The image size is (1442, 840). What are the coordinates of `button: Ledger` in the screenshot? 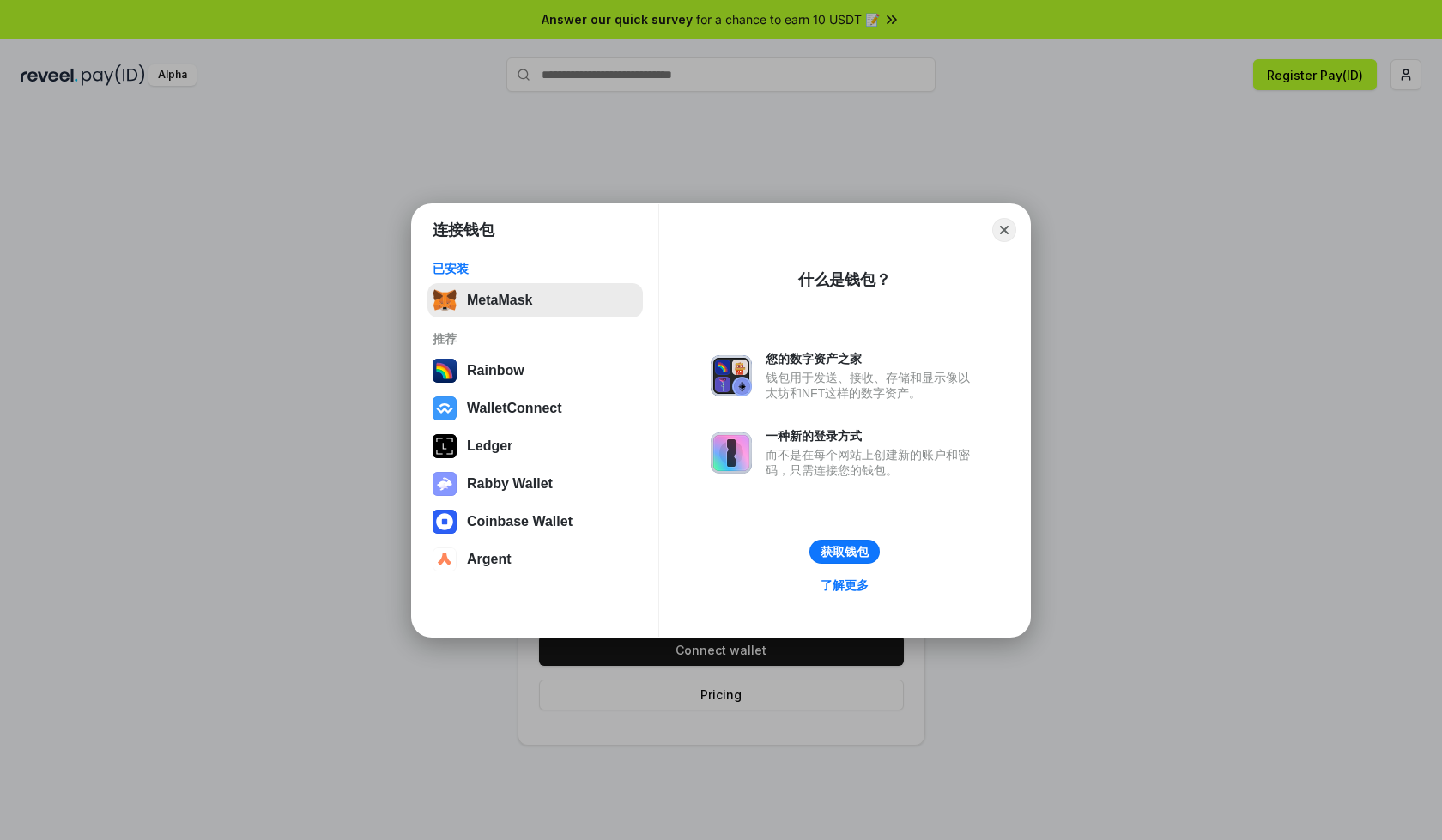 It's located at (535, 446).